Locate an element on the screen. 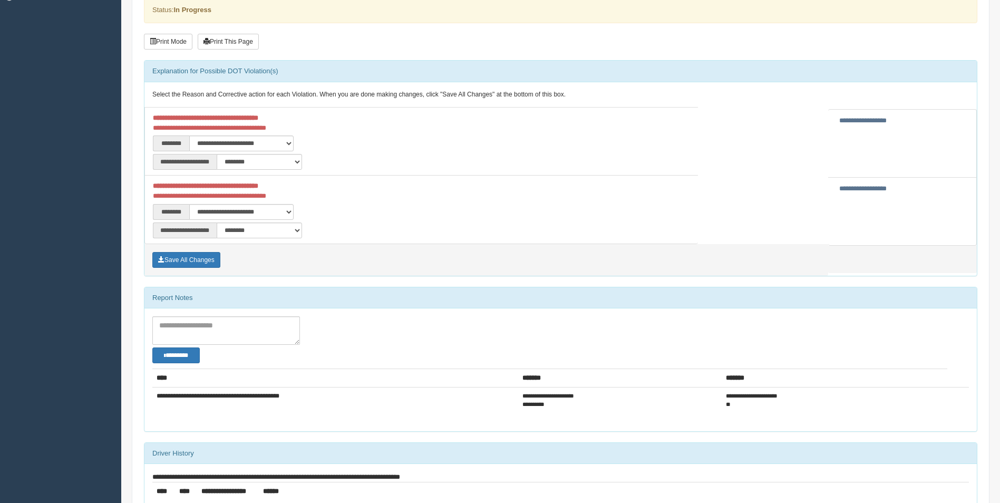 Image resolution: width=1000 pixels, height=503 pixels. button: Print Mode is located at coordinates (168, 42).